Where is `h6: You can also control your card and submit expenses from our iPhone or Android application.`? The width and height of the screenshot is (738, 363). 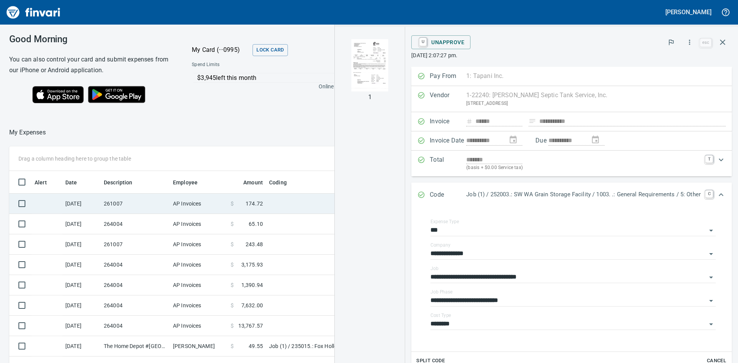 h6: You can also control your card and submit expenses from our iPhone or Android application. is located at coordinates (91, 65).